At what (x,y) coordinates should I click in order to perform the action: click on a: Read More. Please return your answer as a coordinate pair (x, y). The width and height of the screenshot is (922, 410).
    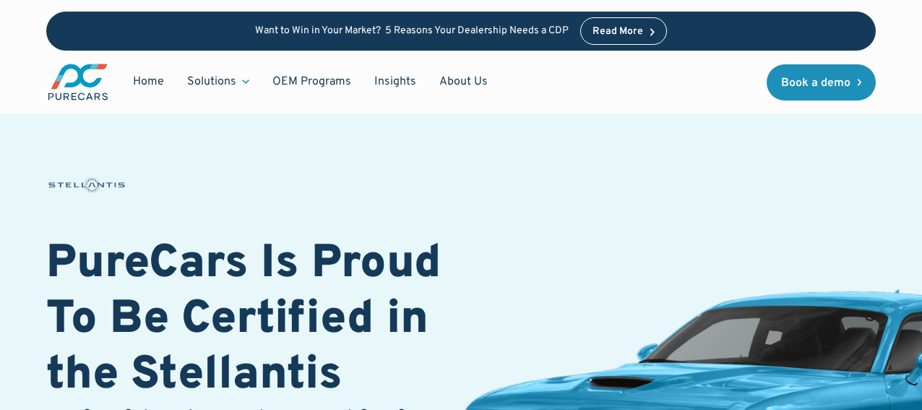
    Looking at the image, I should click on (624, 31).